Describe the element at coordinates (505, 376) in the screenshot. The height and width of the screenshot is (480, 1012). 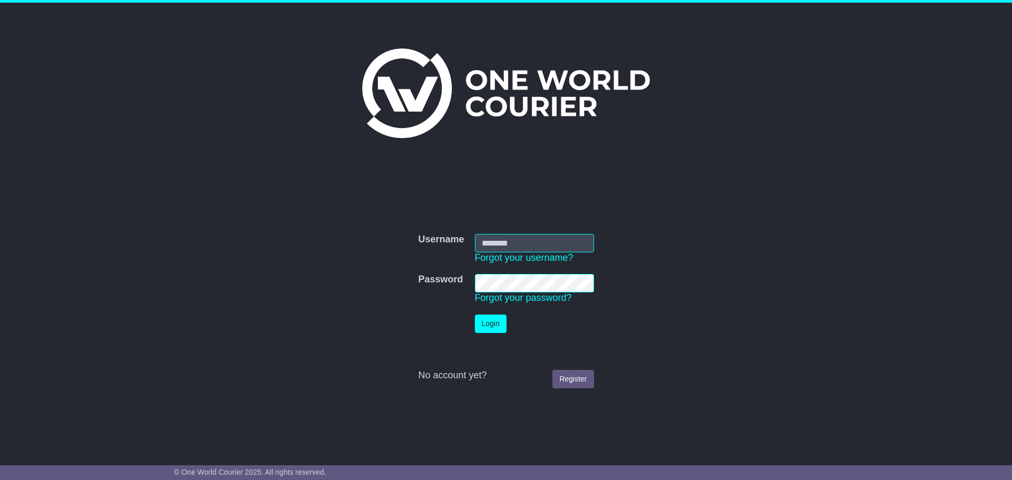
I see `div: No account yet?` at that location.